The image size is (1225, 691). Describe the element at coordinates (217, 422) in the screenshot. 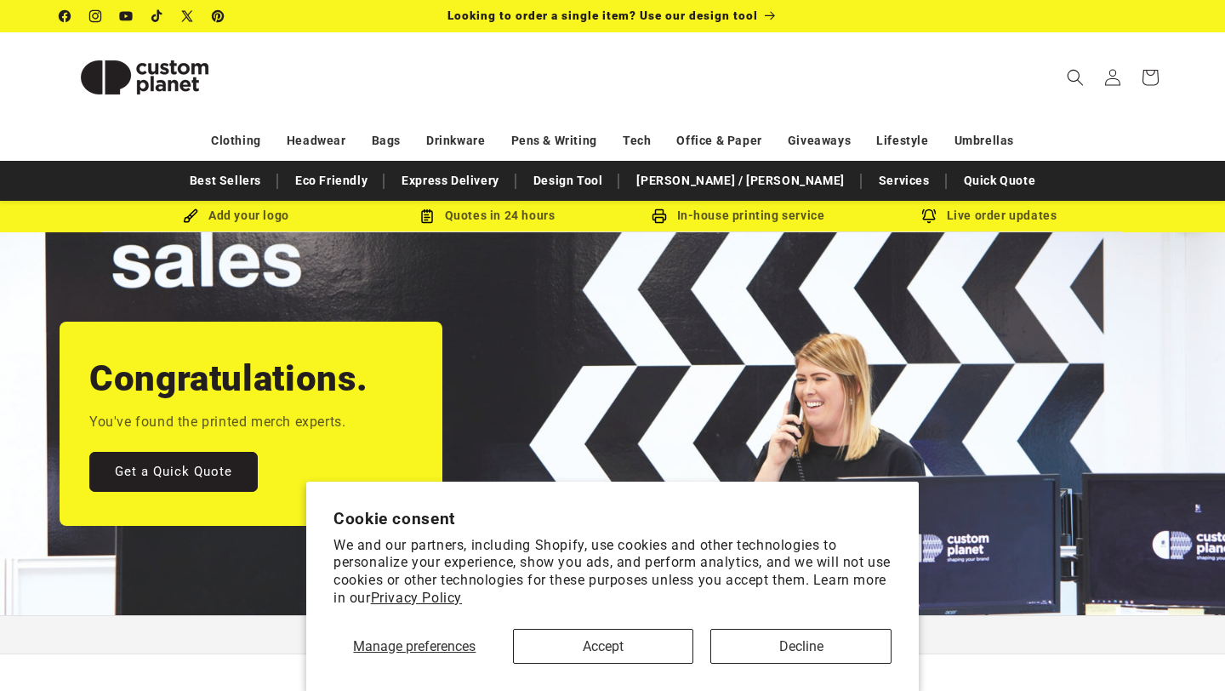

I see `p: You've found the printed merch experts.` at that location.